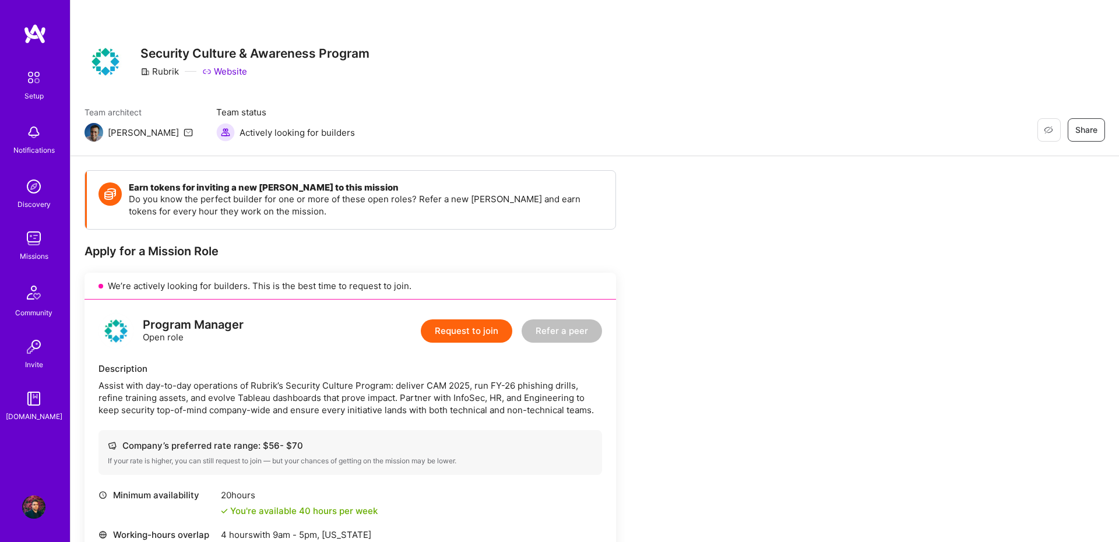 The height and width of the screenshot is (542, 1119). Describe the element at coordinates (34, 204) in the screenshot. I see `div: Discovery` at that location.